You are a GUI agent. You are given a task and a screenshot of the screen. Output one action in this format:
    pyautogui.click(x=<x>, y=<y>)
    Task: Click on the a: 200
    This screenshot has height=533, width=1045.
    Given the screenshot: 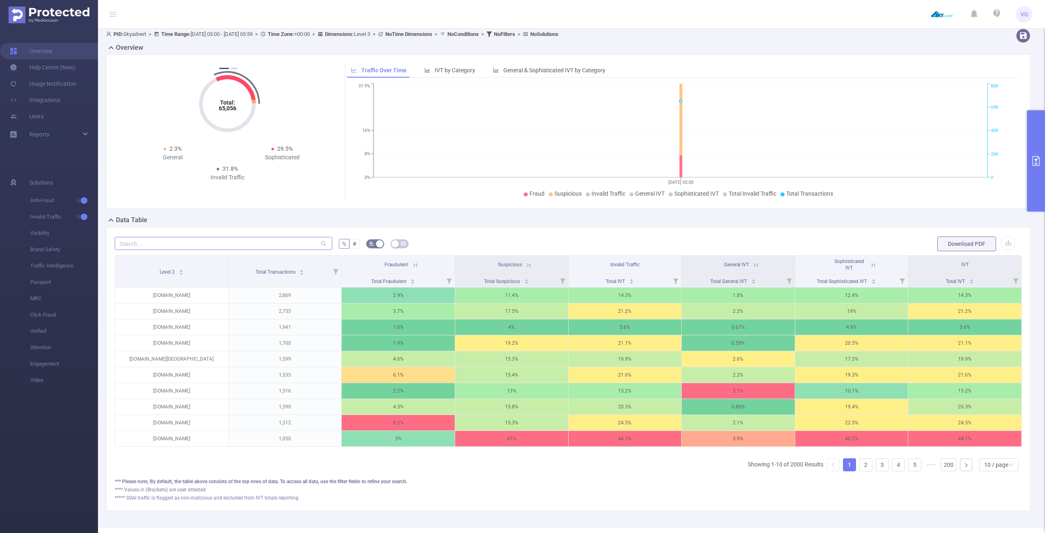 What is the action you would take?
    pyautogui.click(x=949, y=465)
    